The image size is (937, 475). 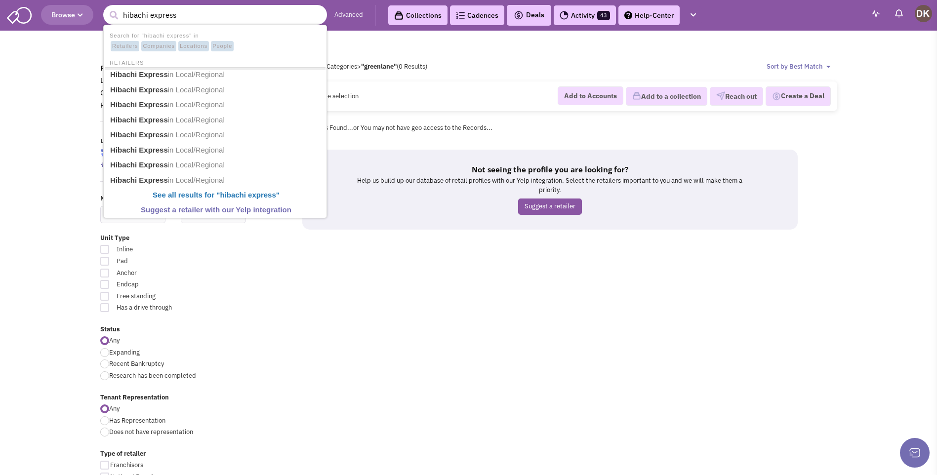 I want to click on span: Inline, so click(x=165, y=249).